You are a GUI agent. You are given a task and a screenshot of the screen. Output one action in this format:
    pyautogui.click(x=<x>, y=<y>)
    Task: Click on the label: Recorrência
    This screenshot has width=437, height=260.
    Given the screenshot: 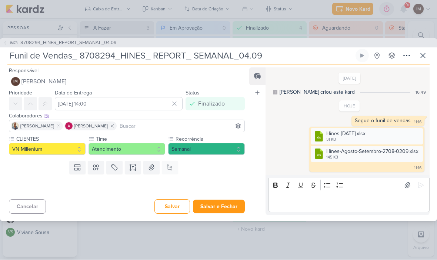 What is the action you would take?
    pyautogui.click(x=210, y=139)
    